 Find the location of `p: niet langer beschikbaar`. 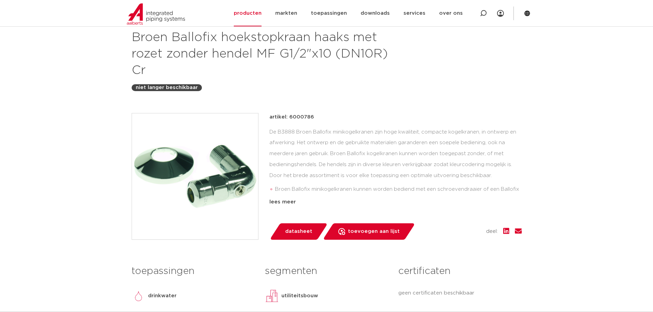

p: niet langer beschikbaar is located at coordinates (167, 88).